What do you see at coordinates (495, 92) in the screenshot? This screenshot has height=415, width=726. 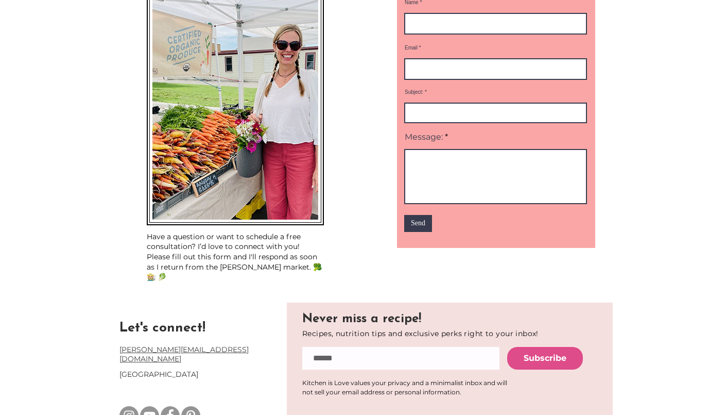 I see `label: Subject:` at bounding box center [495, 92].